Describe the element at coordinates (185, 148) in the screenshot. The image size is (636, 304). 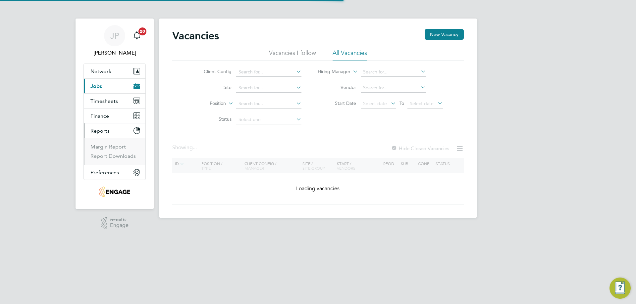
I see `div: Showing` at that location.